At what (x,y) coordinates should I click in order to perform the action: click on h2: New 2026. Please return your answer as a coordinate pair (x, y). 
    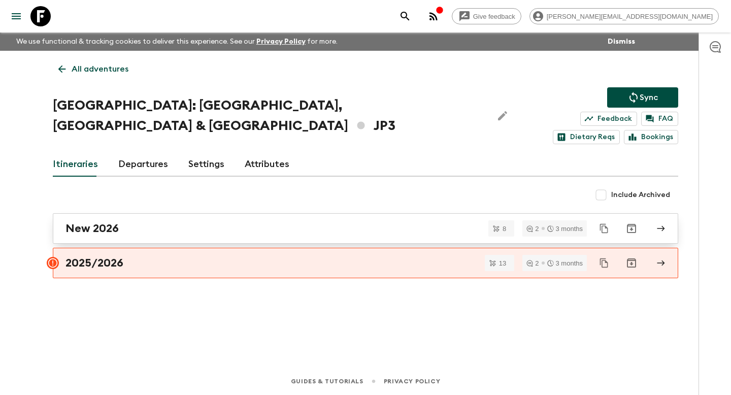
    Looking at the image, I should click on (92, 229).